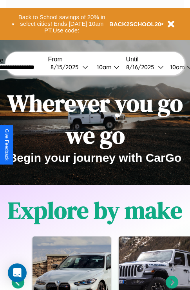 The width and height of the screenshot is (190, 290). What do you see at coordinates (85, 59) in the screenshot?
I see `label: From` at bounding box center [85, 59].